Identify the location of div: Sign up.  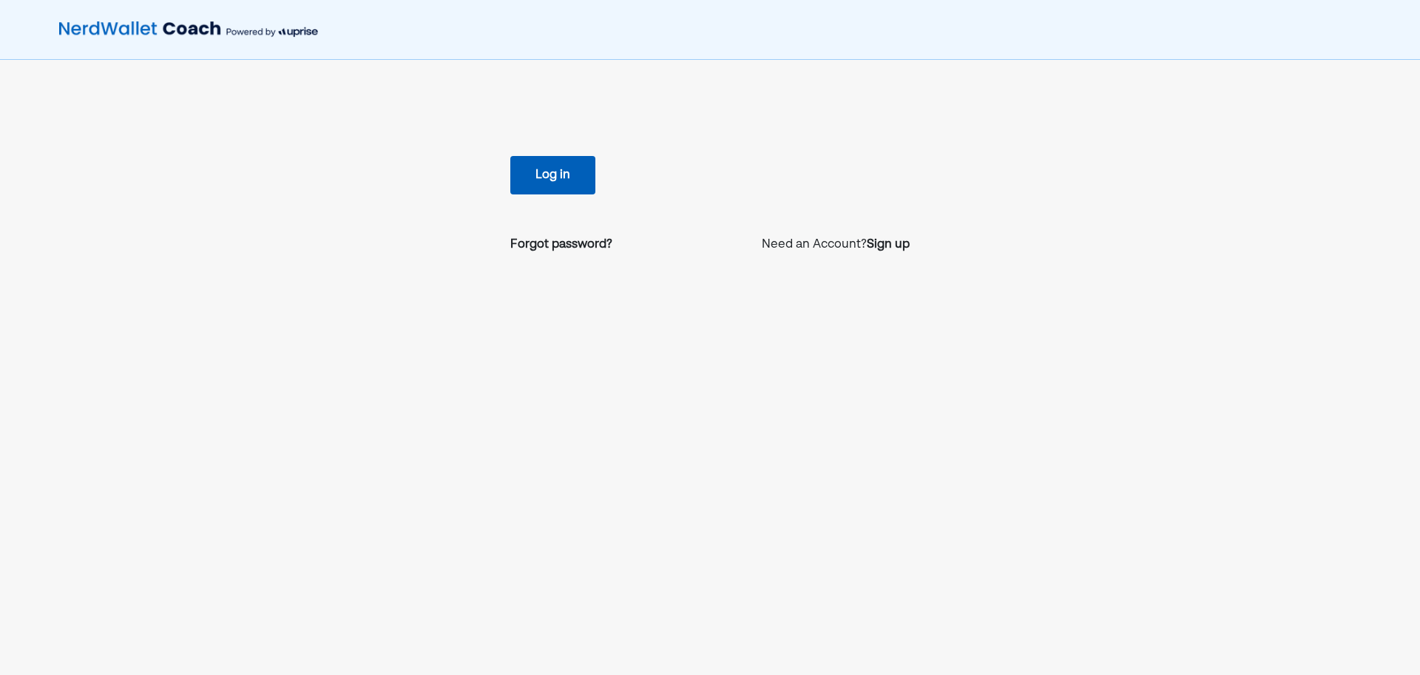
(888, 245).